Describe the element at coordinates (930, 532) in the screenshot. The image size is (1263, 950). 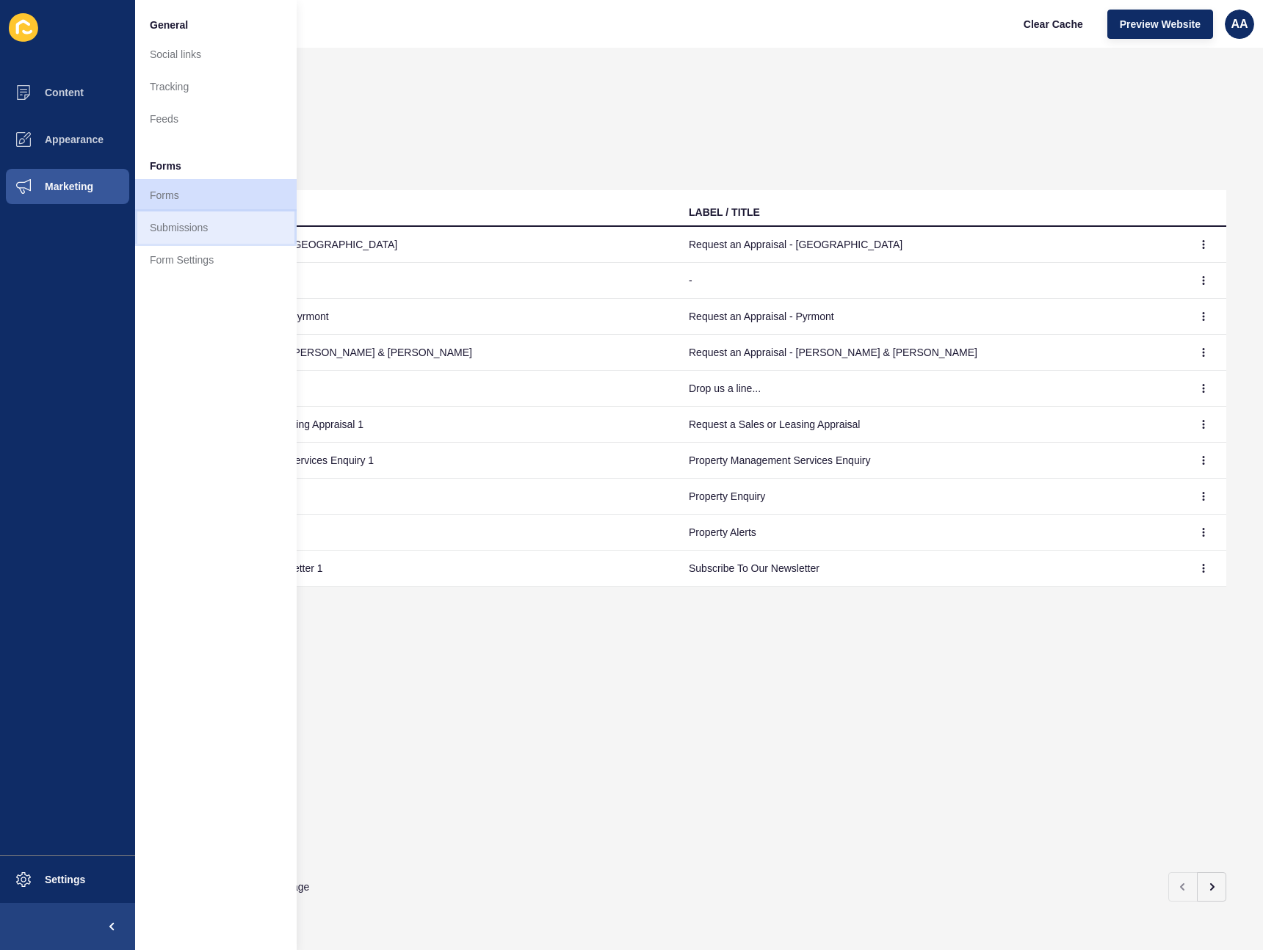
I see `td: Property Alerts` at that location.